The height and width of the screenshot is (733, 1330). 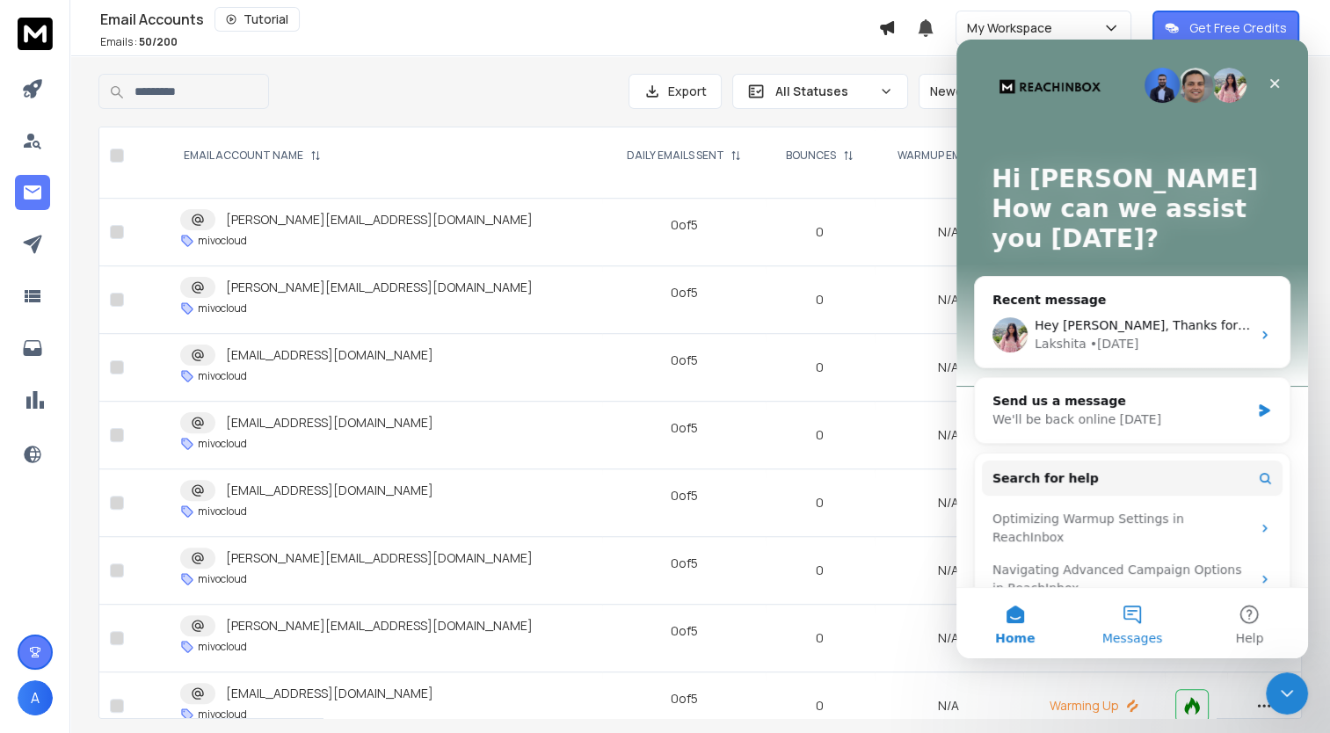 I want to click on div: Close, so click(x=318, y=44).